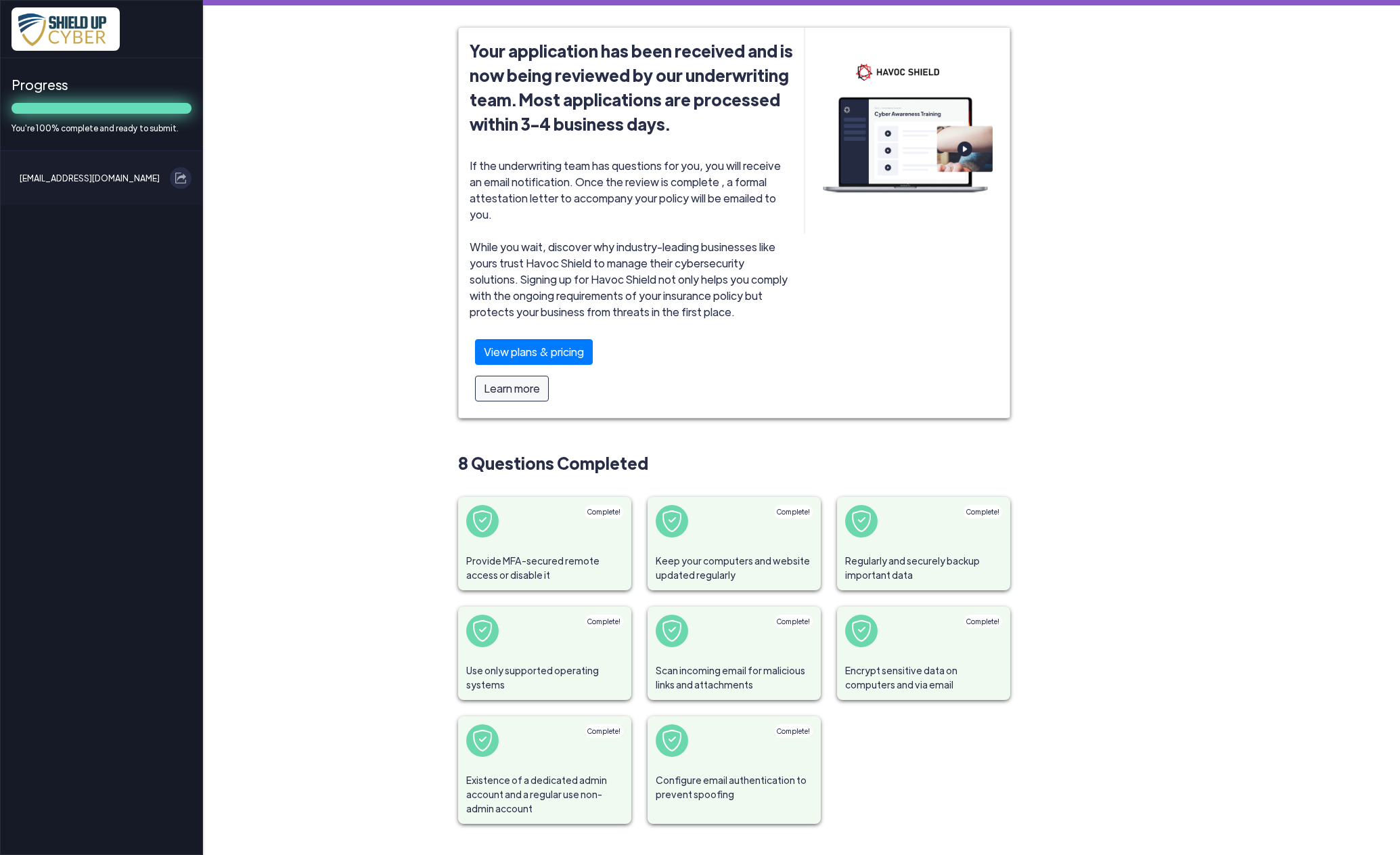 The width and height of the screenshot is (1400, 855). I want to click on span: Your application has been received and is now being reviewed by our underwriting team. Most appli..., so click(631, 87).